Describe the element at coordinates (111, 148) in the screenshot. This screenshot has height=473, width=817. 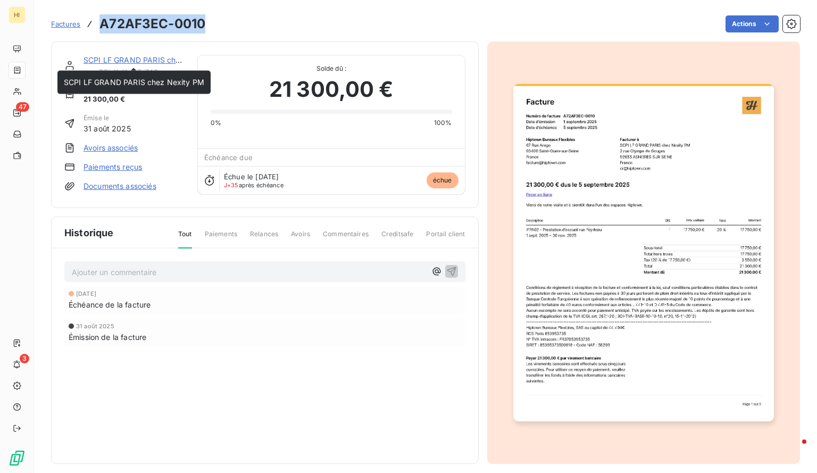
I see `a: Avoirs associés` at that location.